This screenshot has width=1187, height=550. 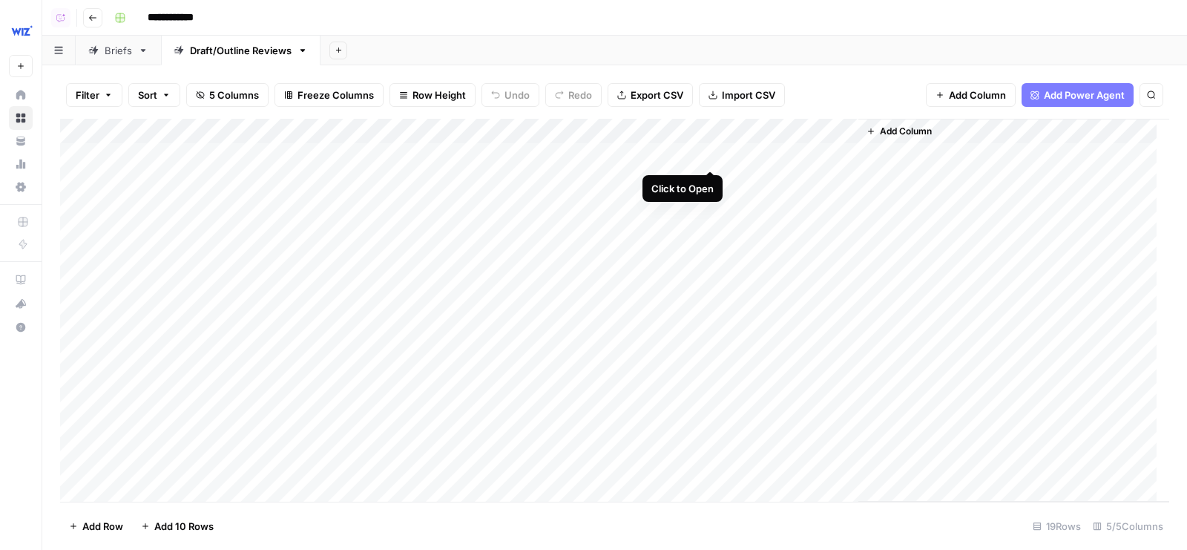 I want to click on span: Export CSV, so click(x=656, y=95).